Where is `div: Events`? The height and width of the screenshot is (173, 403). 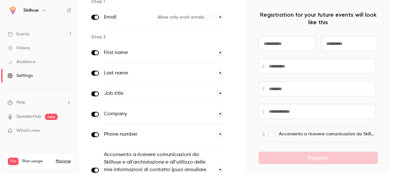 div: Events is located at coordinates (18, 34).